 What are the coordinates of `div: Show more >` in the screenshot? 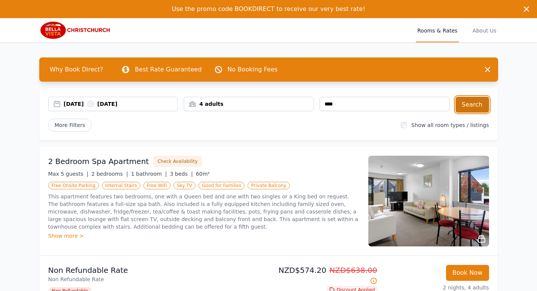 It's located at (204, 236).